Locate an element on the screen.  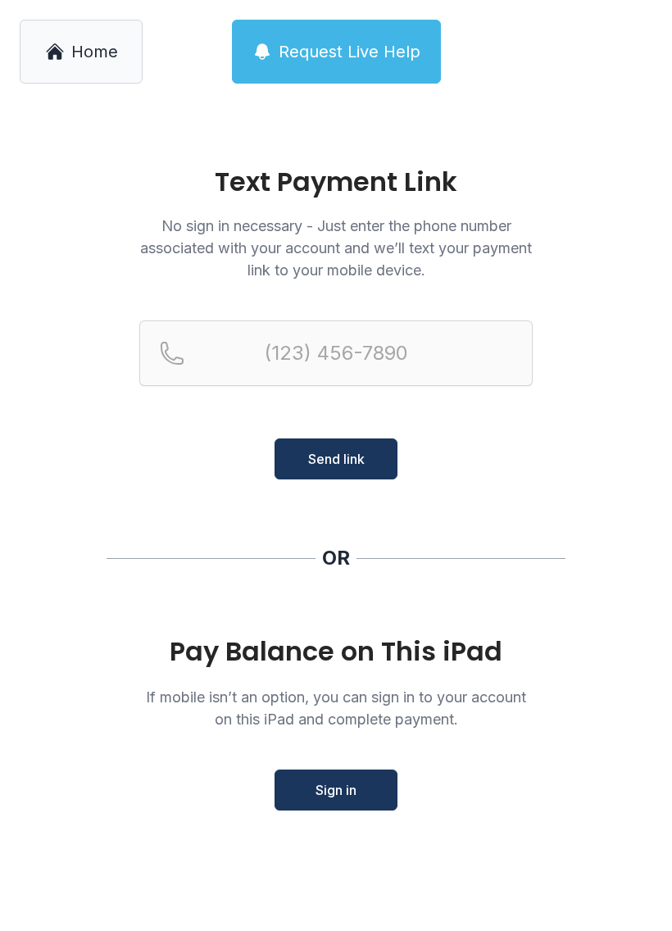
span: Send link is located at coordinates (336, 459).